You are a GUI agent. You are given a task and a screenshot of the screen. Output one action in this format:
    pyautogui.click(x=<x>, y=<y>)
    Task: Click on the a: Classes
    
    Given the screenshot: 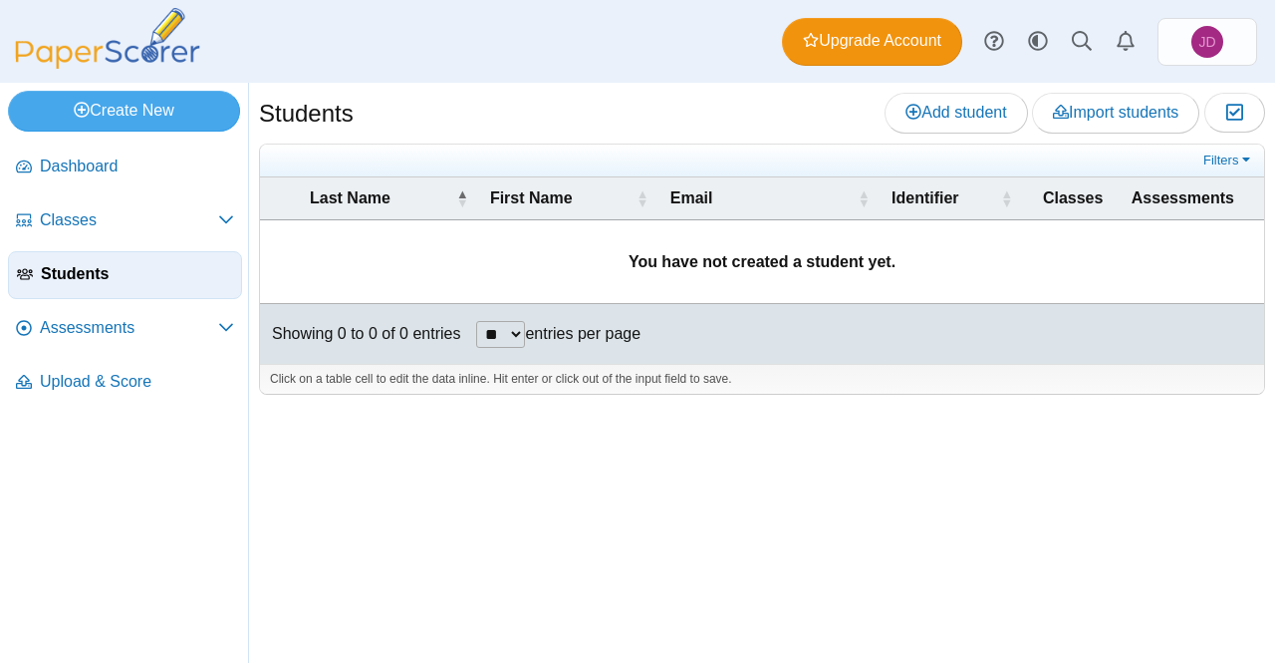 What is the action you would take?
    pyautogui.click(x=125, y=221)
    